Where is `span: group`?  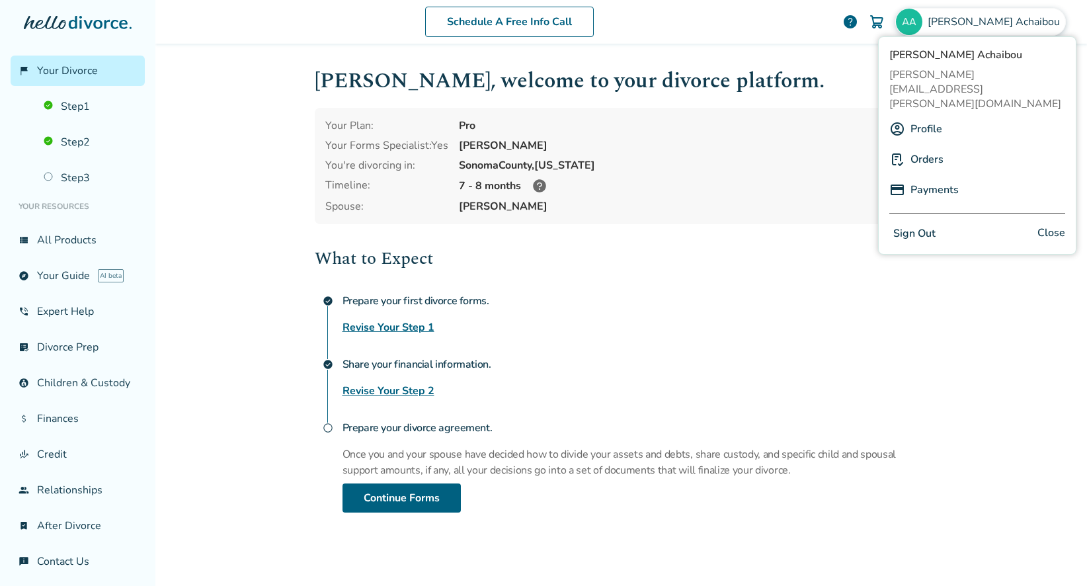
span: group is located at coordinates (24, 490).